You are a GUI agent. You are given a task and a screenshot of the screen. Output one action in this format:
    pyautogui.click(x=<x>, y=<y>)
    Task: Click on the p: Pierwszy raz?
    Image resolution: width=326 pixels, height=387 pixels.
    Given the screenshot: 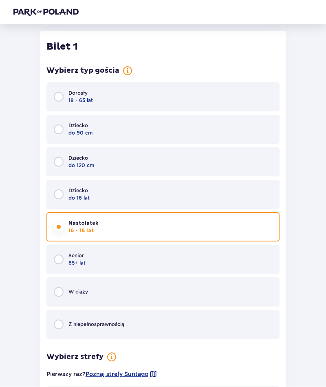 What is the action you would take?
    pyautogui.click(x=102, y=375)
    